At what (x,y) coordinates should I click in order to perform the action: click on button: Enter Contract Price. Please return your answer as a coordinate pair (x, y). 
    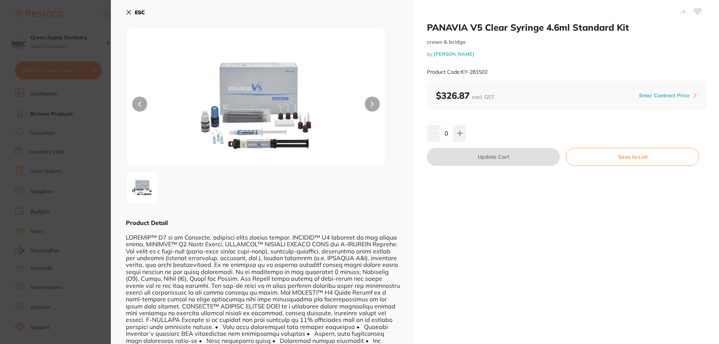
    Looking at the image, I should click on (664, 95).